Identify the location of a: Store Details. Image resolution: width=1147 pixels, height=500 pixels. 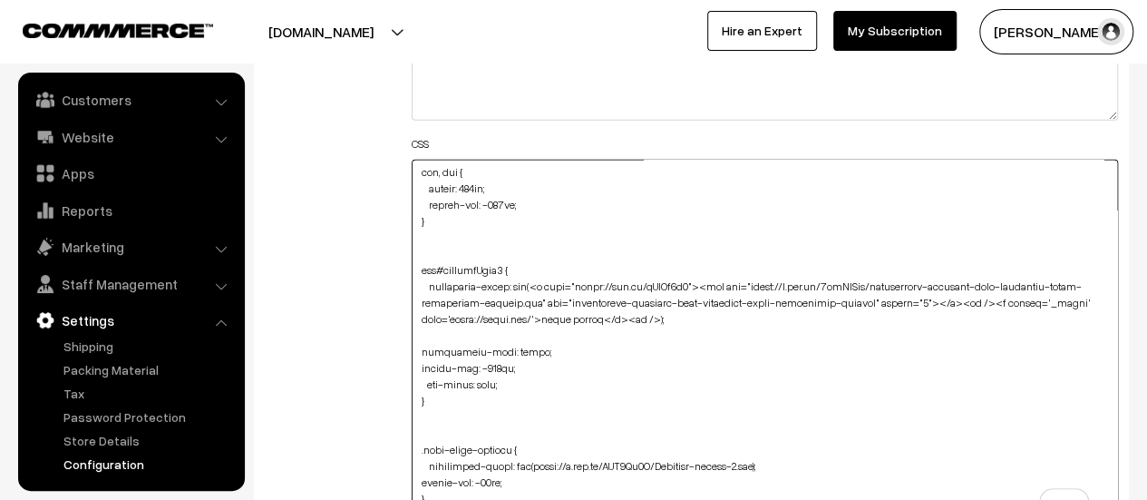
(149, 440).